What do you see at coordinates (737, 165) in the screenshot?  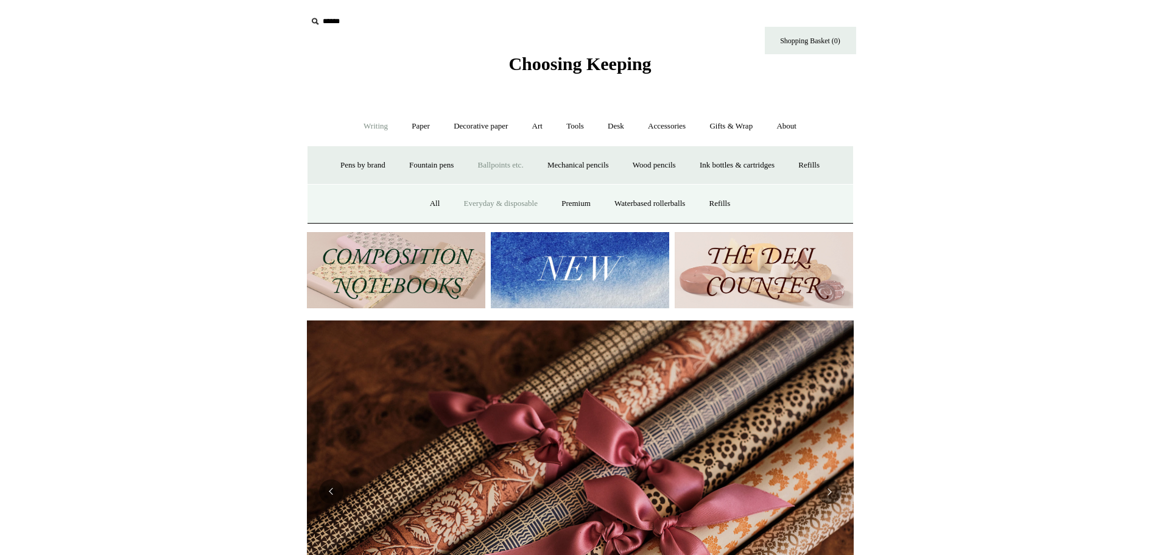 I see `a: Ink bottles & cartridges` at bounding box center [737, 165].